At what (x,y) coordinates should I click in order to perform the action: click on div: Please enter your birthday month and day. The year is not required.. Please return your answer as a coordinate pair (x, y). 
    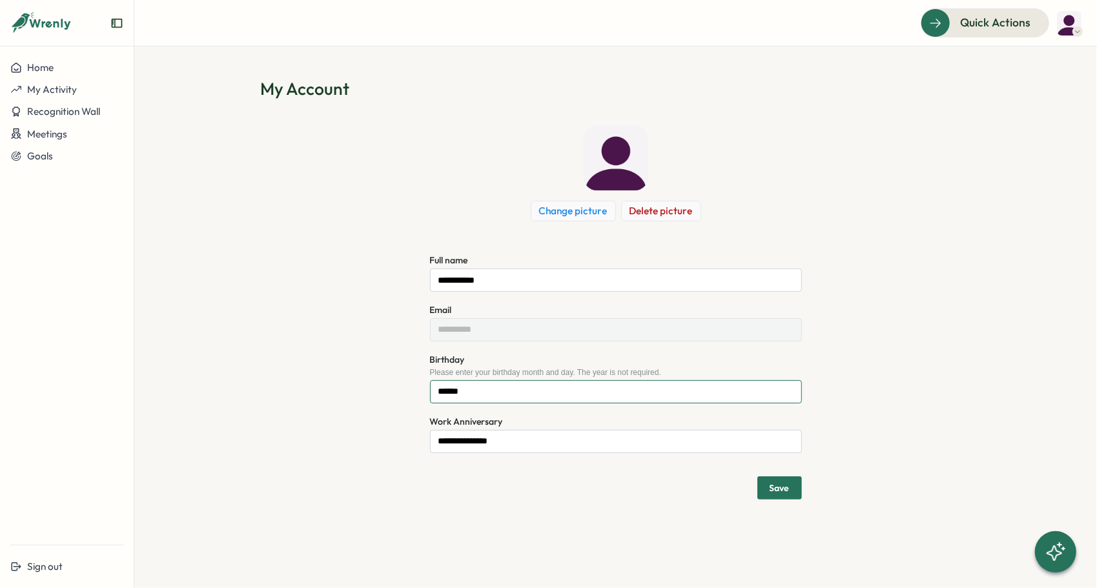
    Looking at the image, I should click on (616, 372).